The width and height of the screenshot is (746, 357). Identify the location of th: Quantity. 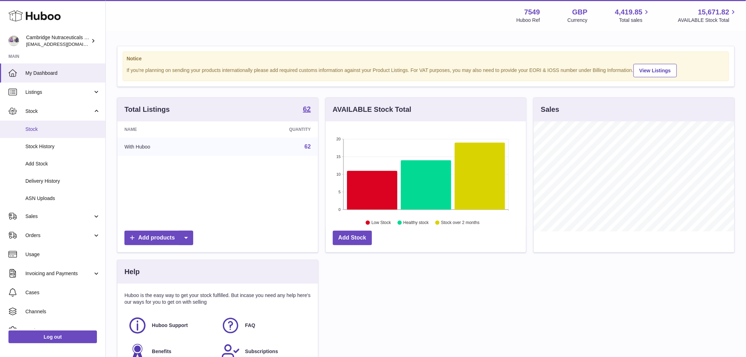
(270, 129).